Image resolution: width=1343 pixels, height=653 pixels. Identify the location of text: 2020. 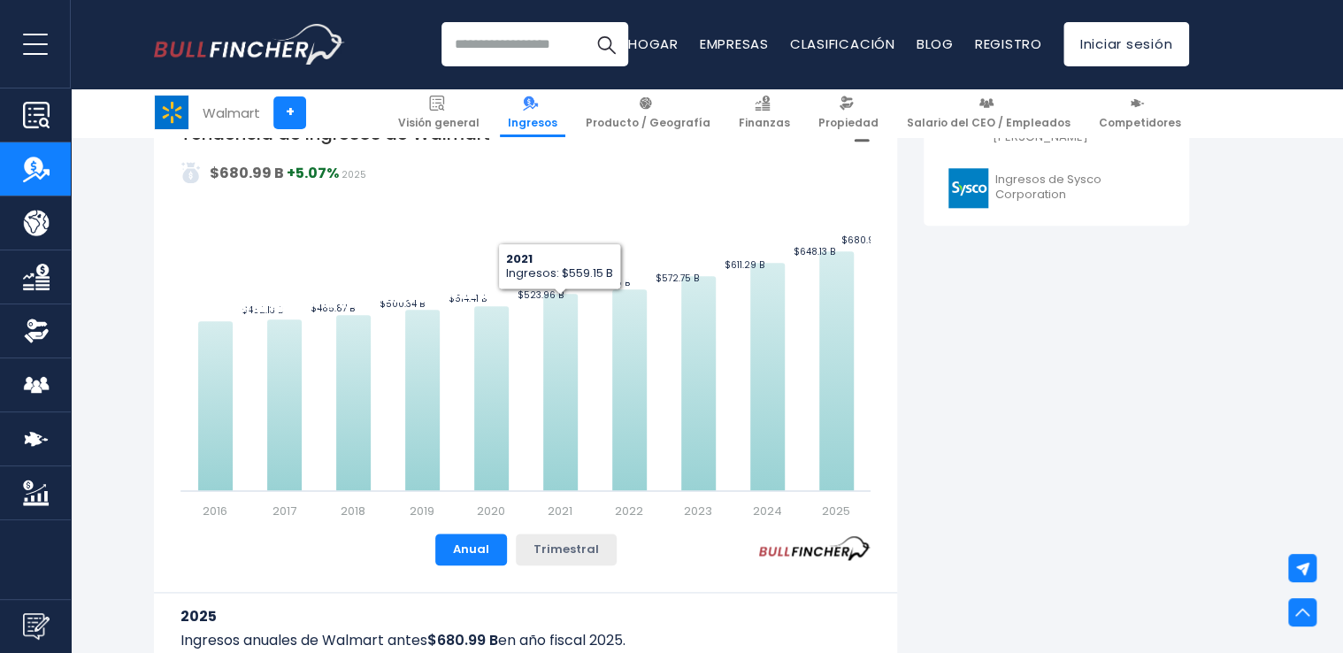
(491, 510).